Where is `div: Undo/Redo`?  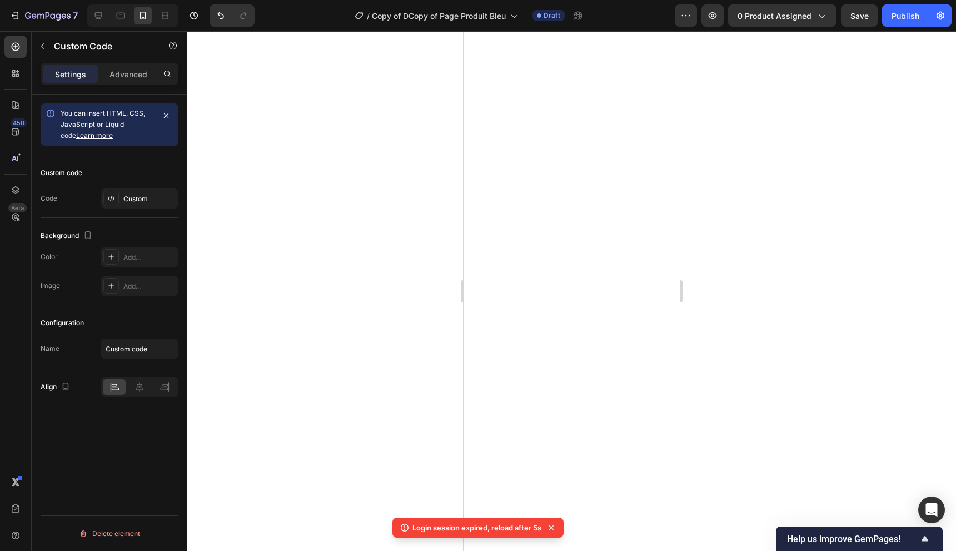
div: Undo/Redo is located at coordinates (232, 16).